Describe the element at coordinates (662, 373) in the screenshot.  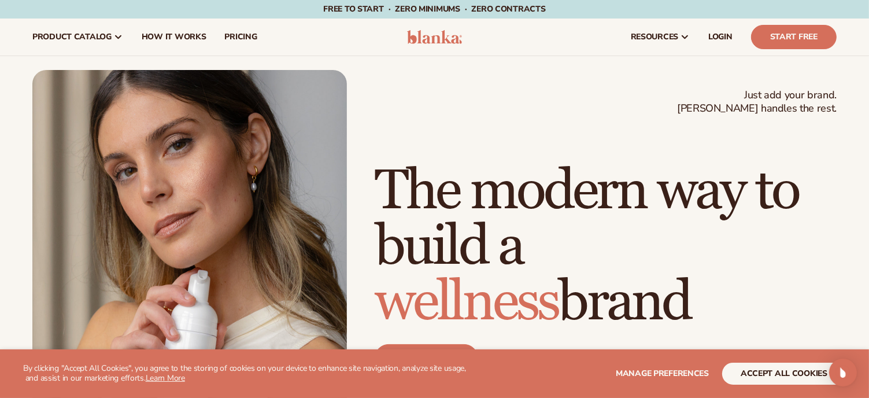
I see `span: Manage preferences` at that location.